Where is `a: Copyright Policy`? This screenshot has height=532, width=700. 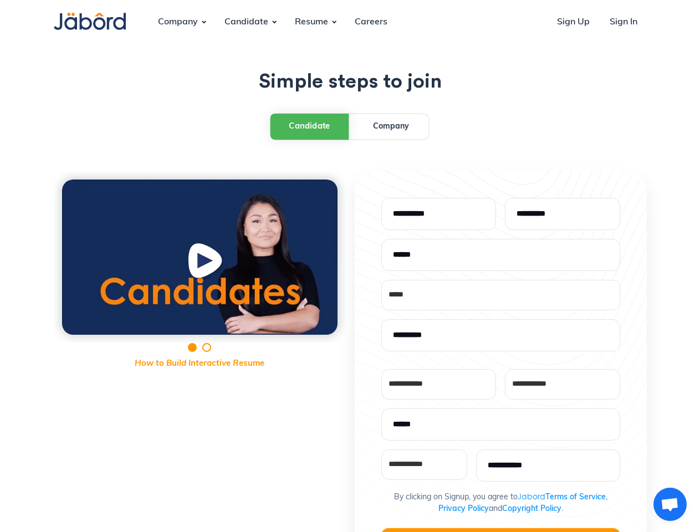 a: Copyright Policy is located at coordinates (532, 509).